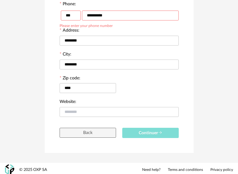 The width and height of the screenshot is (238, 174). What do you see at coordinates (68, 5) in the screenshot?
I see `label: Phone:` at bounding box center [68, 5].